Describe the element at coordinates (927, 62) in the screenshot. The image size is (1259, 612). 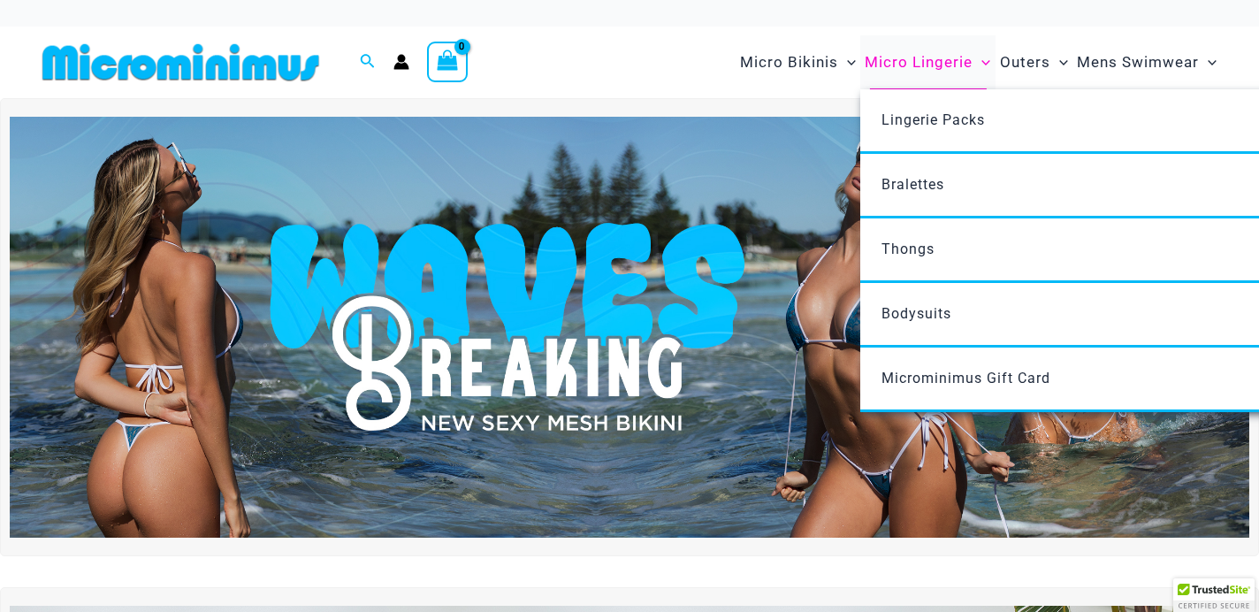
I see `a: Micro LingerieMenu ToggleMenu Toggle` at that location.